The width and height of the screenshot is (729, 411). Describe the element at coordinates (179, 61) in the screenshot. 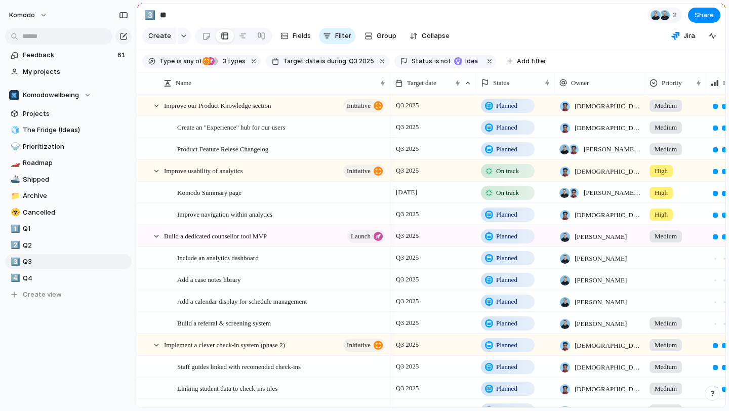

I see `span: is` at that location.